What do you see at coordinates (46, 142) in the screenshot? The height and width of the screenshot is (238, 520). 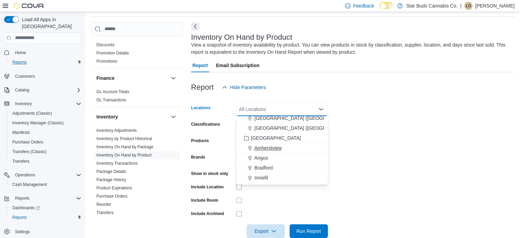 I see `button: Purchase Orders` at bounding box center [46, 142].